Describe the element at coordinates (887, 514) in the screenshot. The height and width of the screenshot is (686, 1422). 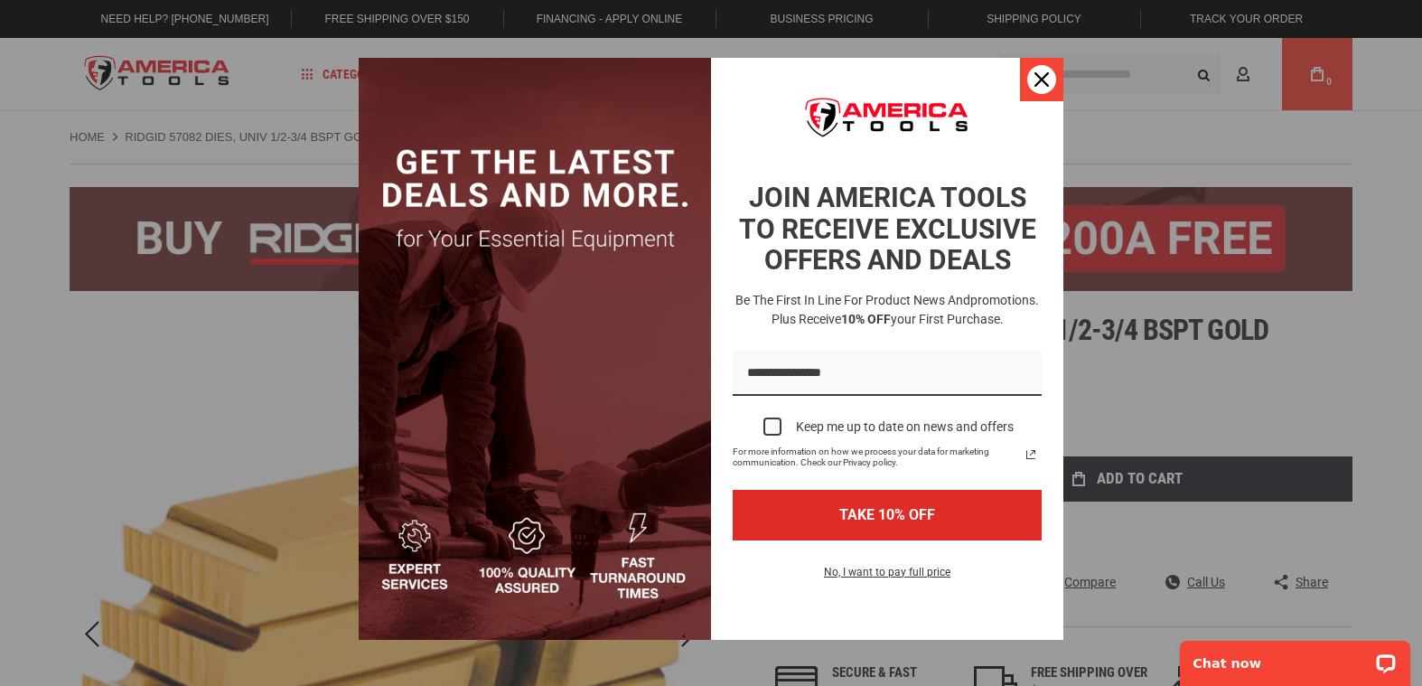
I see `button: TAKE 10% OFF` at that location.